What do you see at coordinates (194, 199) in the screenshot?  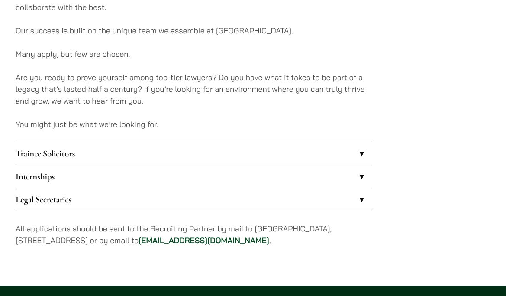 I see `a: Legal Secretaries` at bounding box center [194, 199].